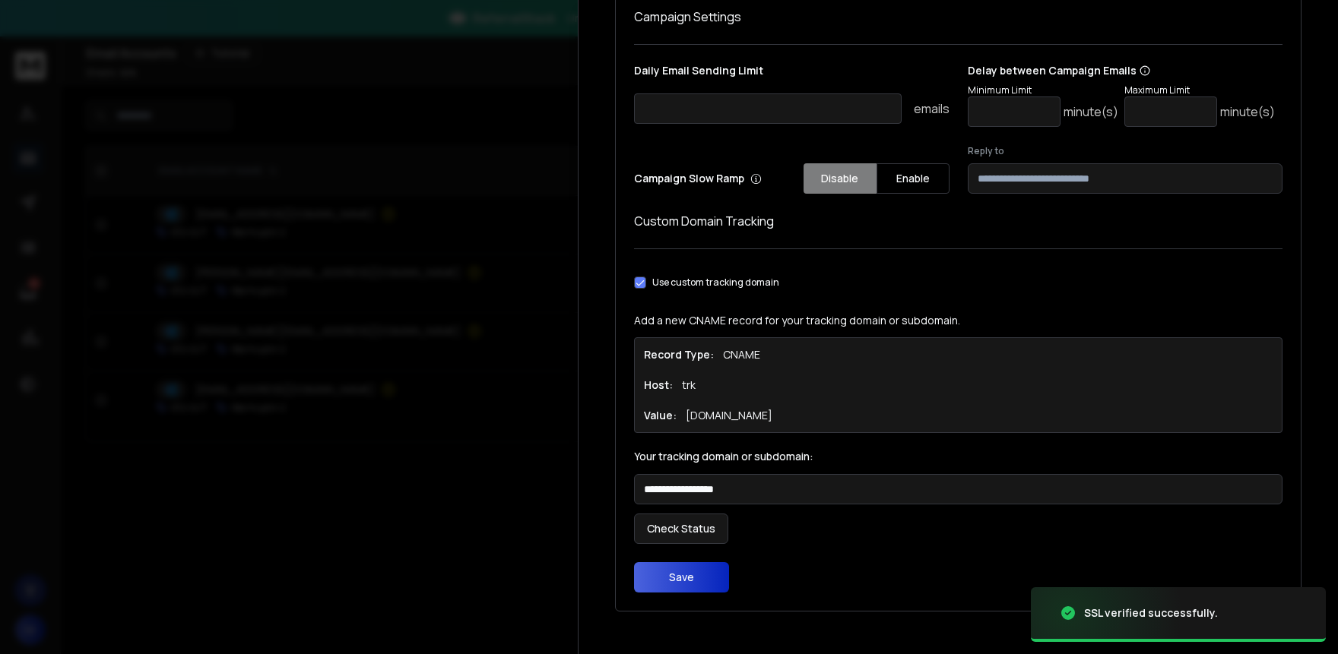 Image resolution: width=1338 pixels, height=654 pixels. What do you see at coordinates (681, 529) in the screenshot?
I see `button: Check Status` at bounding box center [681, 529].